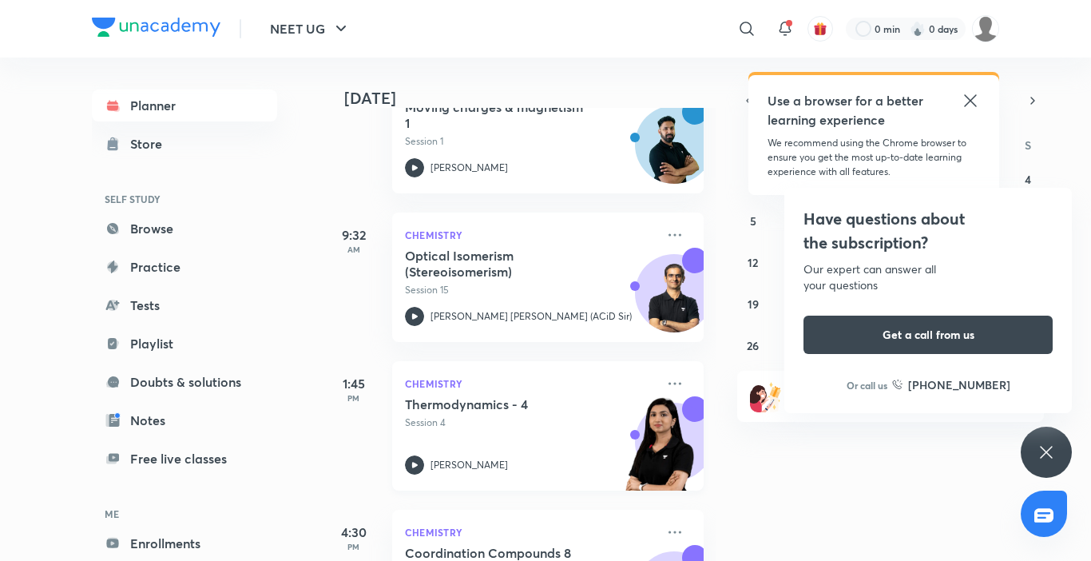 This screenshot has width=1091, height=561. Describe the element at coordinates (917, 29) in the screenshot. I see `img: streak` at that location.